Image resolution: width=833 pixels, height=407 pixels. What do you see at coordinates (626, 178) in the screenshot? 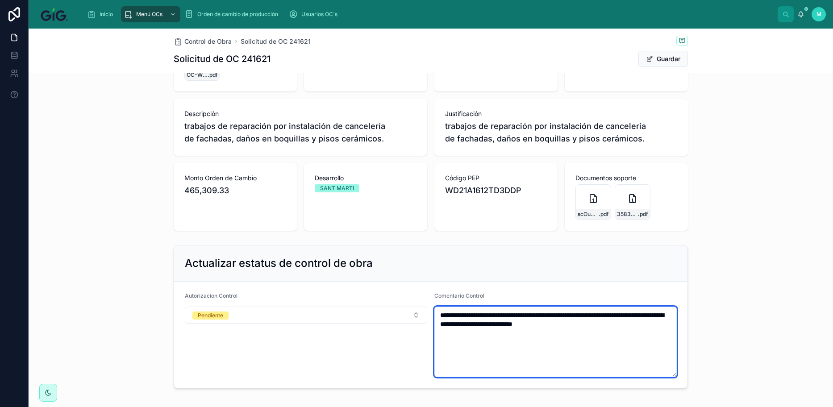
I see `span: Documentos soporte` at bounding box center [626, 178].